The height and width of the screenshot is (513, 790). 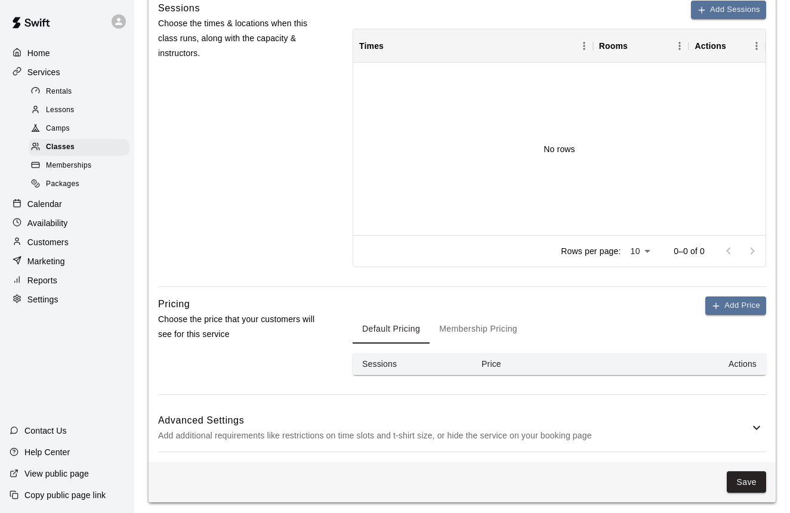 What do you see at coordinates (67, 261) in the screenshot?
I see `div: Marketing` at bounding box center [67, 261].